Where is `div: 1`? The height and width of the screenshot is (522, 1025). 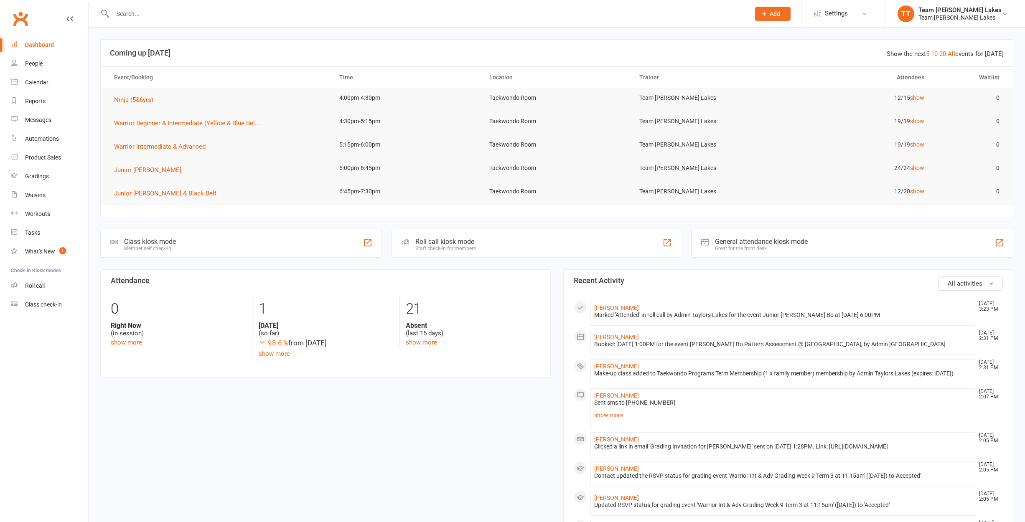 div: 1 is located at coordinates (326, 309).